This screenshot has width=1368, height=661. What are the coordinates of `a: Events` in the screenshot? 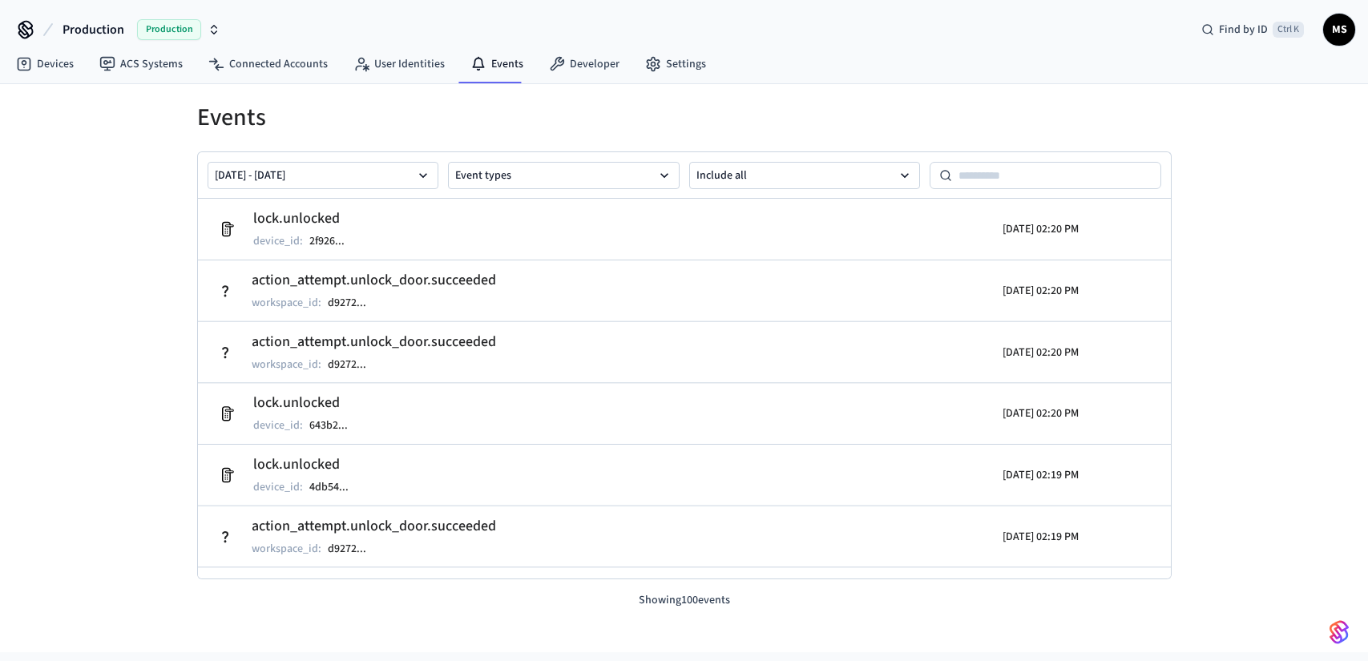 It's located at (497, 64).